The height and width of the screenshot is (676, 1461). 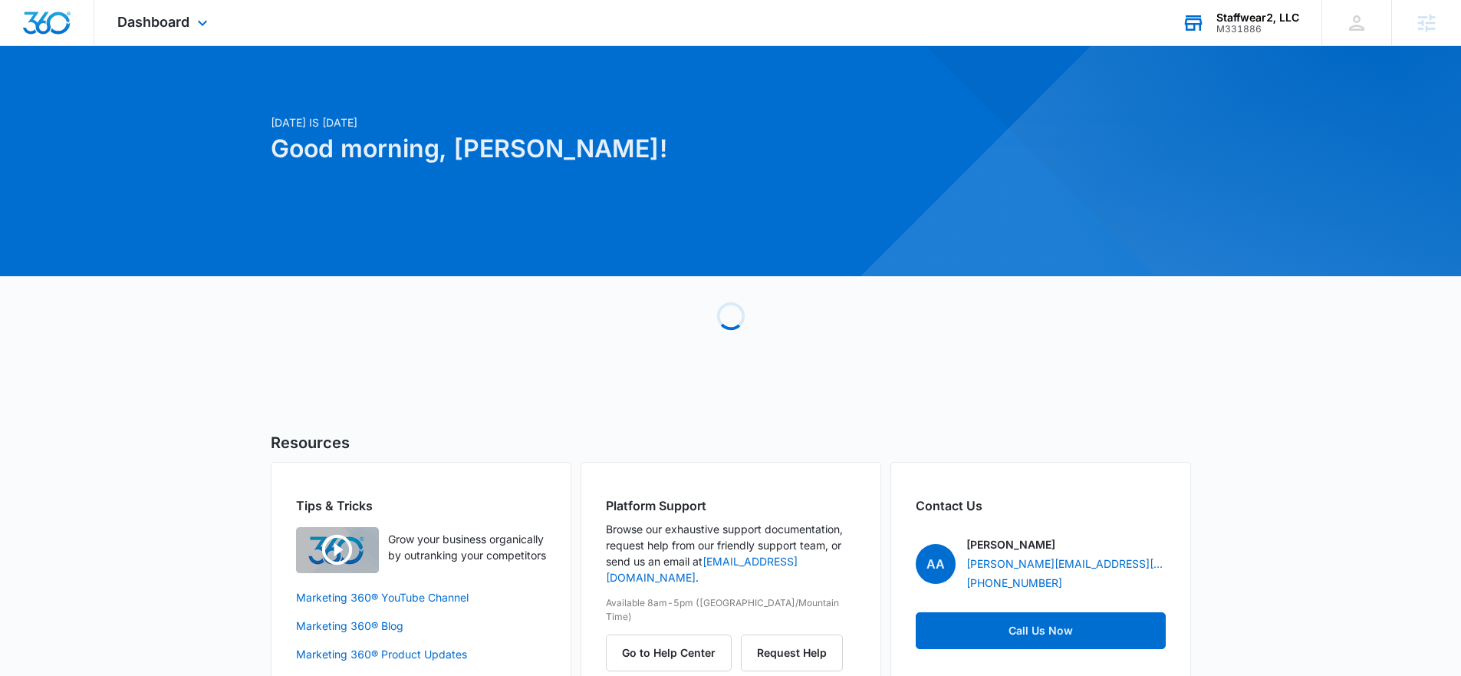 I want to click on button: Go to Help Center, so click(x=669, y=653).